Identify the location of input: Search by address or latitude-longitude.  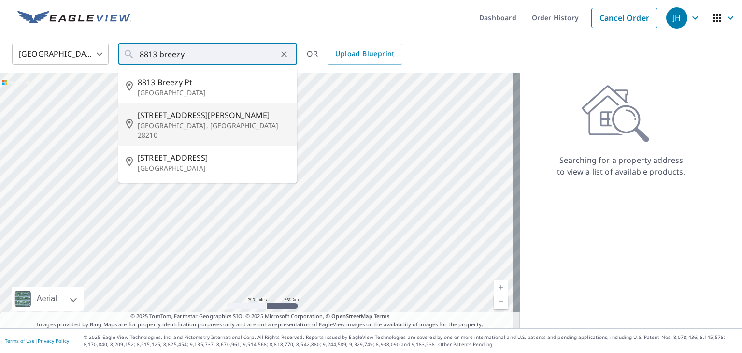
(208, 54).